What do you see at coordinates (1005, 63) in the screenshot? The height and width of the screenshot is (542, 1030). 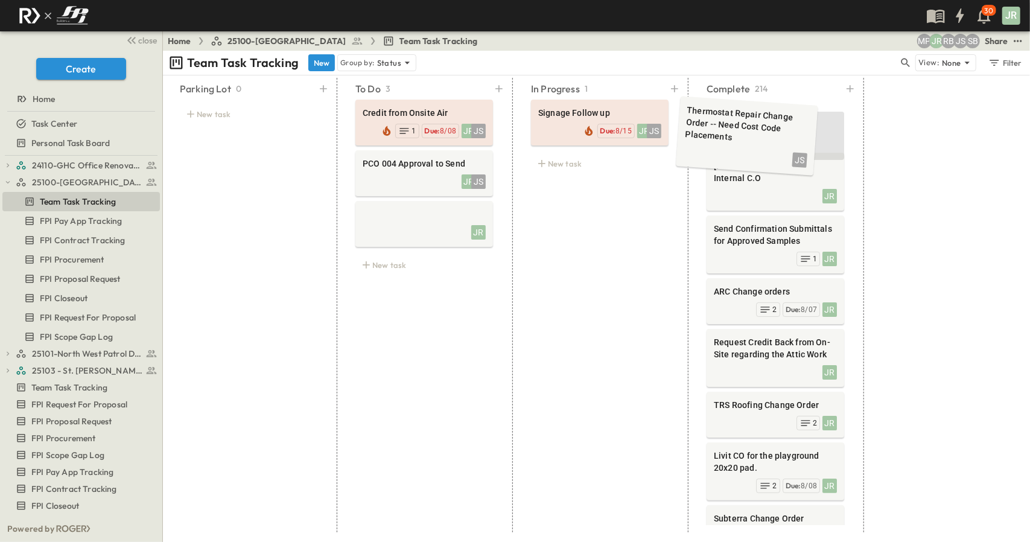 I see `div: Filter` at bounding box center [1005, 63].